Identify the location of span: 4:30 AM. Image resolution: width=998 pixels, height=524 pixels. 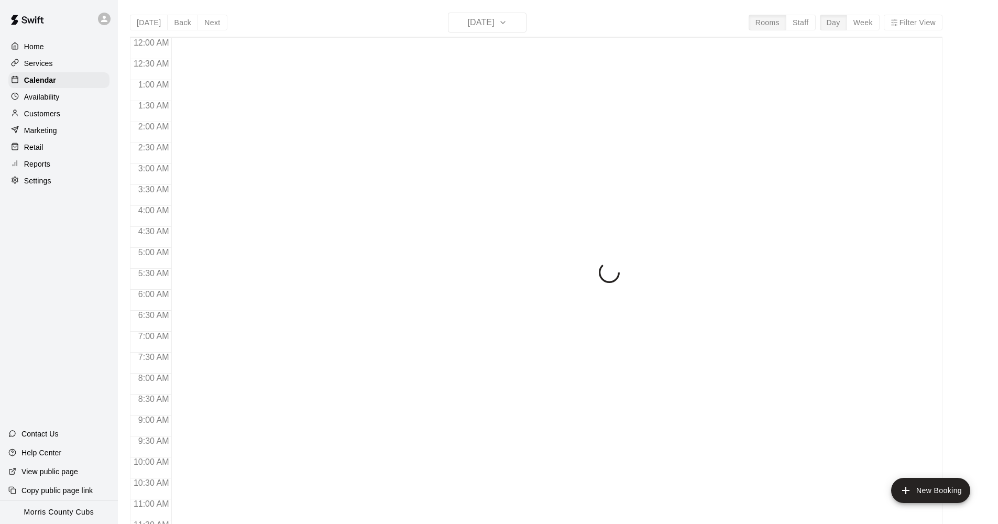
(153, 231).